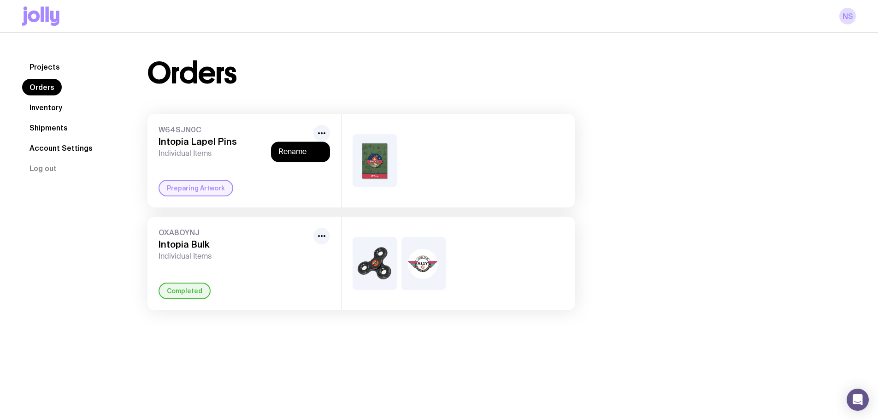 This screenshot has width=878, height=420. What do you see at coordinates (45, 67) in the screenshot?
I see `a: Projects` at bounding box center [45, 67].